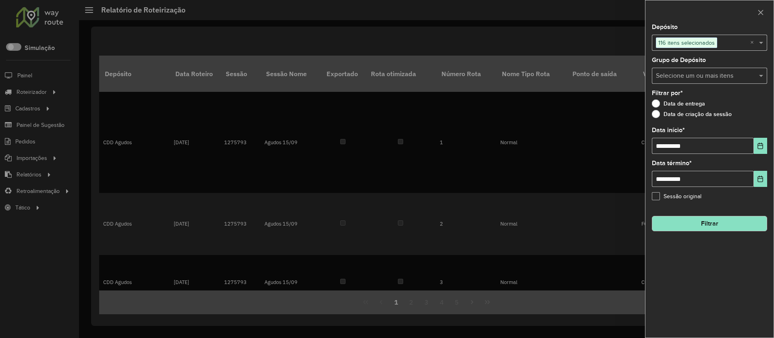 The width and height of the screenshot is (774, 338). I want to click on label: Depósito, so click(665, 27).